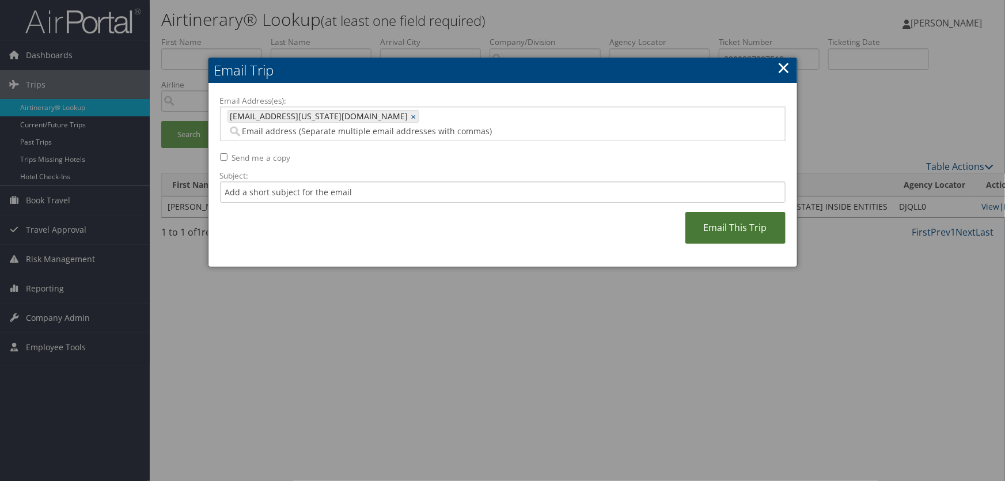  Describe the element at coordinates (503, 70) in the screenshot. I see `h2: Email Trip` at that location.